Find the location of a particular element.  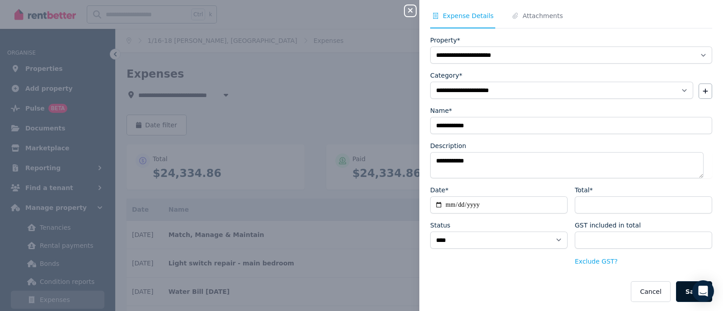

label: Status is located at coordinates (440, 225).